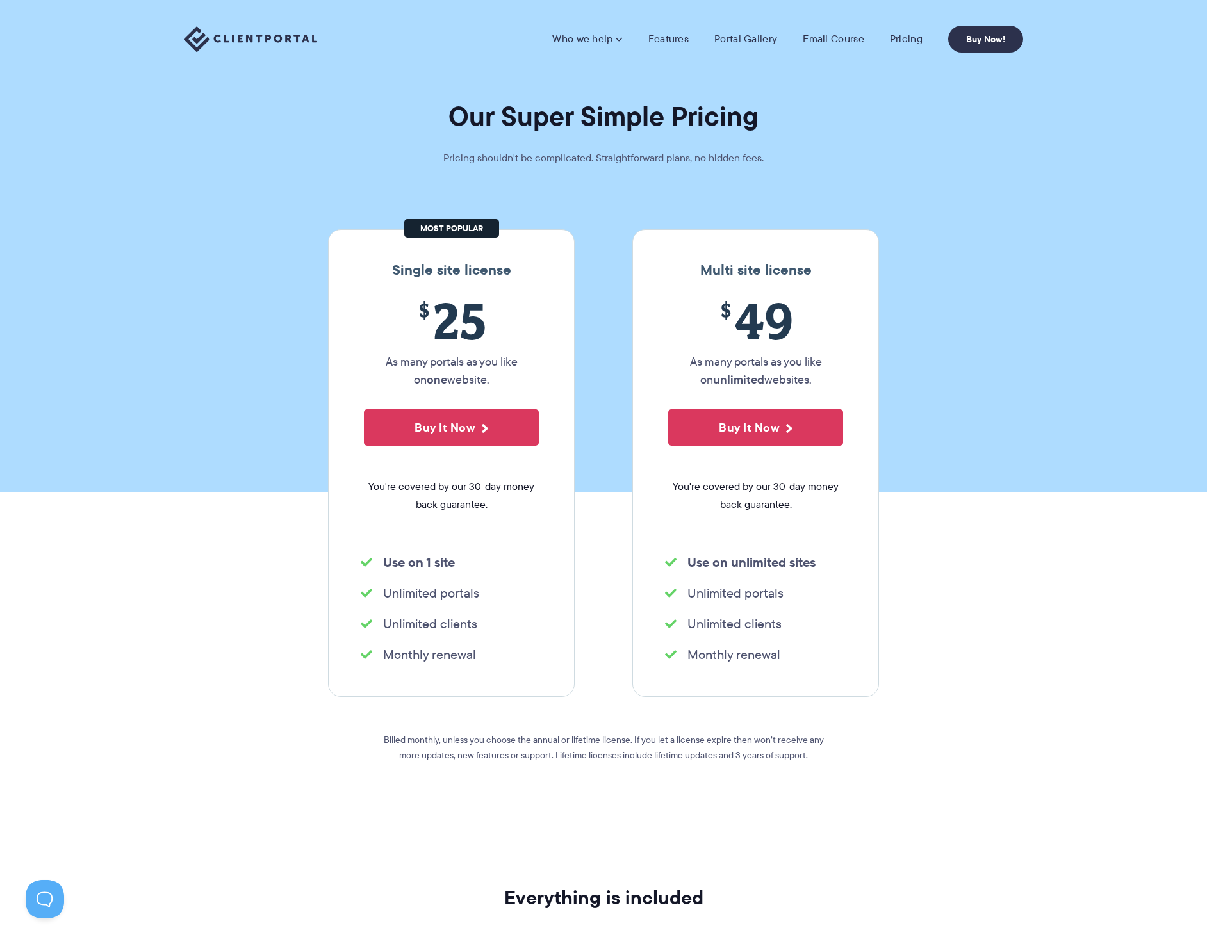 The height and width of the screenshot is (944, 1207). I want to click on p: As many portals as you like on website., so click(451, 371).